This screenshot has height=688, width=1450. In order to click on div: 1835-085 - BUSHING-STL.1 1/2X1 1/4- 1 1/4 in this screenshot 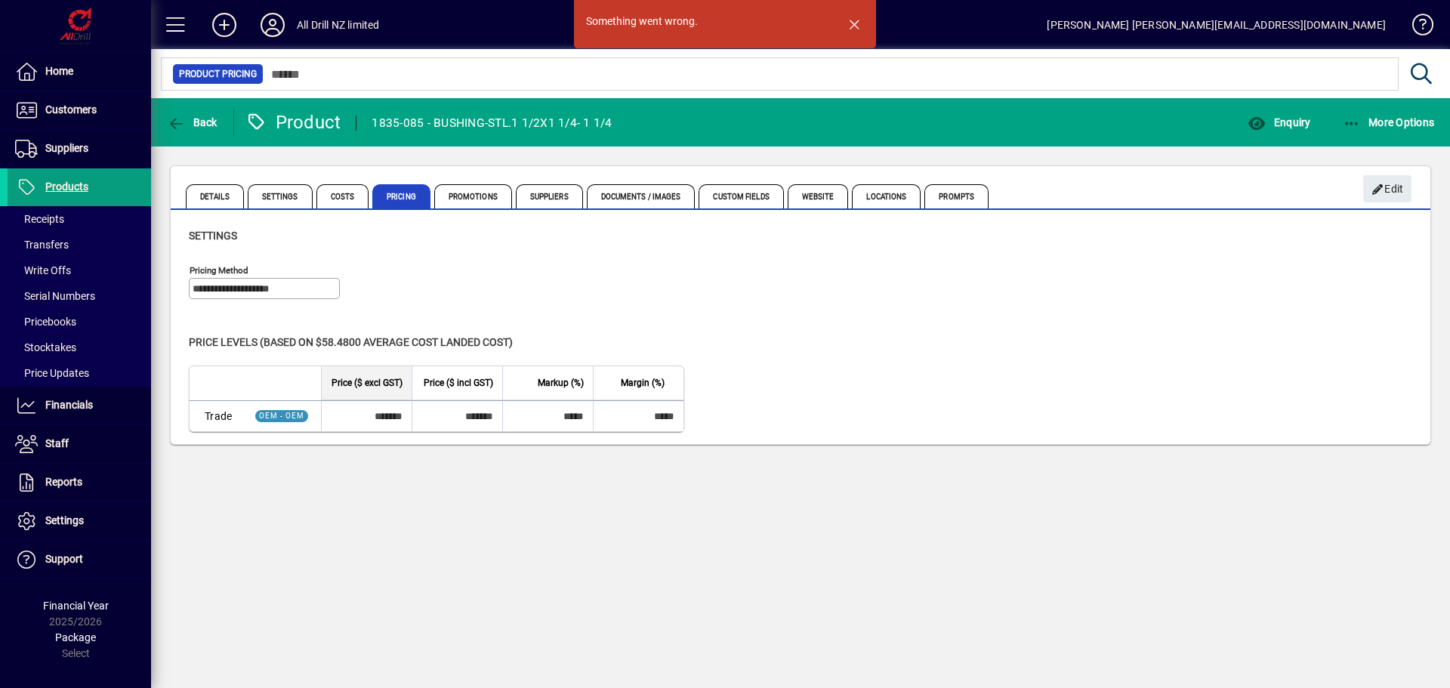, I will do `click(491, 123)`.